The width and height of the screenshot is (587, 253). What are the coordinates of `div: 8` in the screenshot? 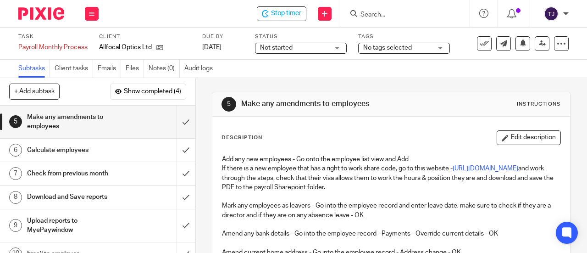 It's located at (16, 197).